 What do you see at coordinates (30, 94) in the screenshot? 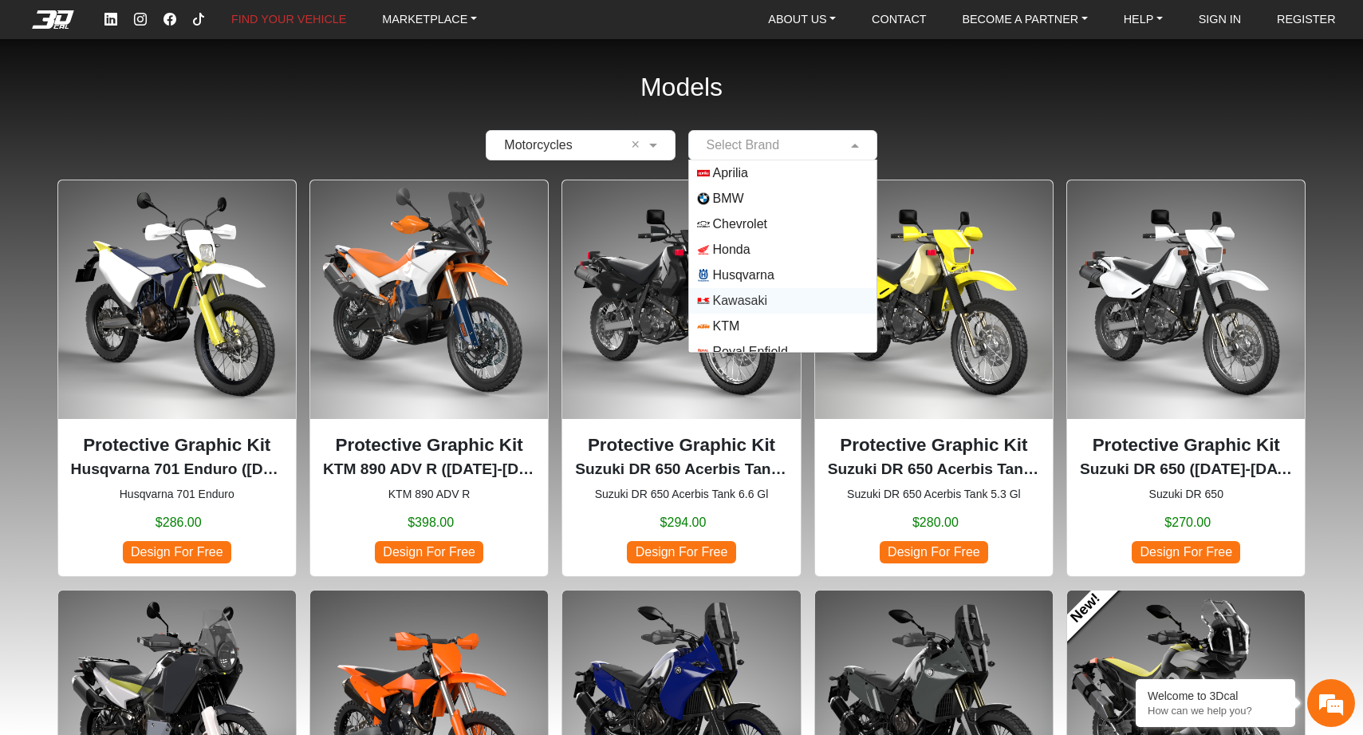
I see `div: Navigation go back` at bounding box center [30, 94].